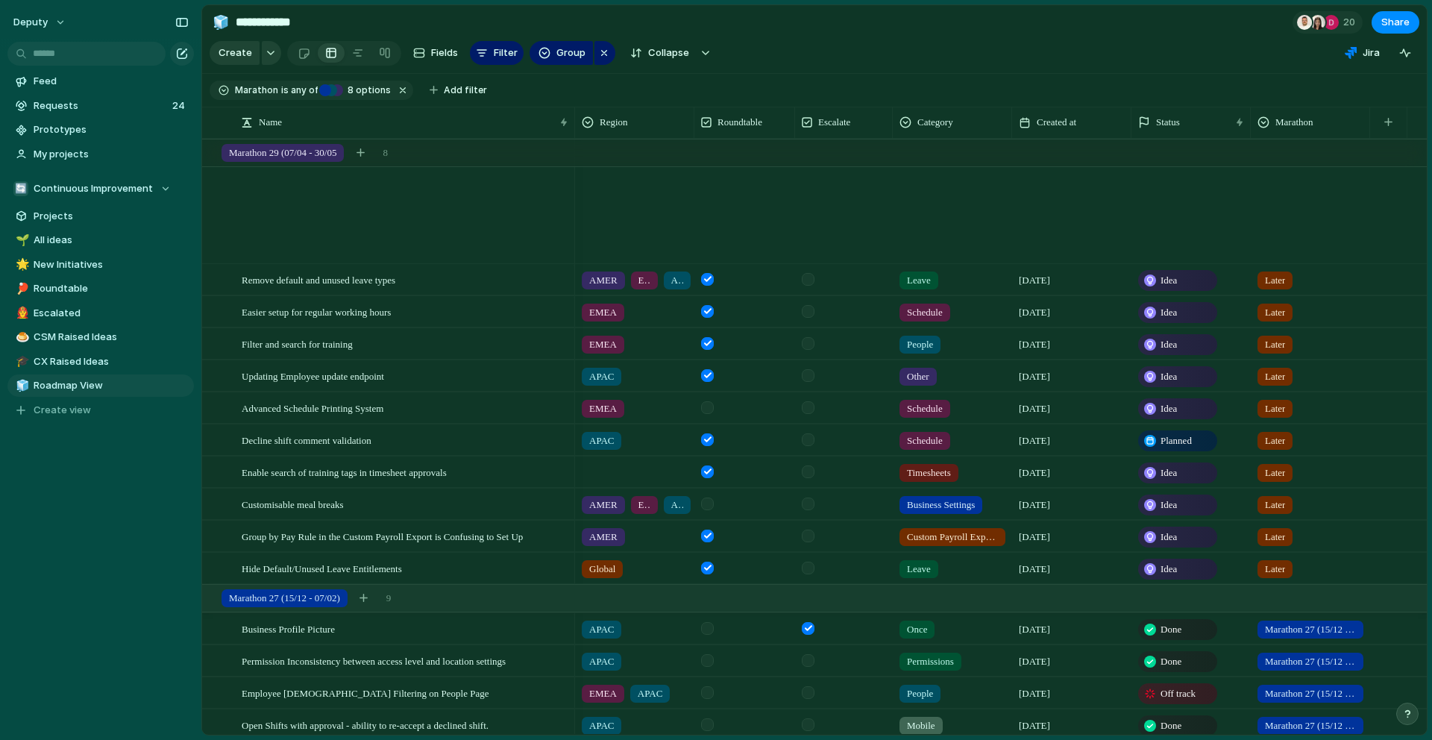 This screenshot has height=740, width=1432. What do you see at coordinates (111, 313) in the screenshot?
I see `span: Escalated` at bounding box center [111, 313].